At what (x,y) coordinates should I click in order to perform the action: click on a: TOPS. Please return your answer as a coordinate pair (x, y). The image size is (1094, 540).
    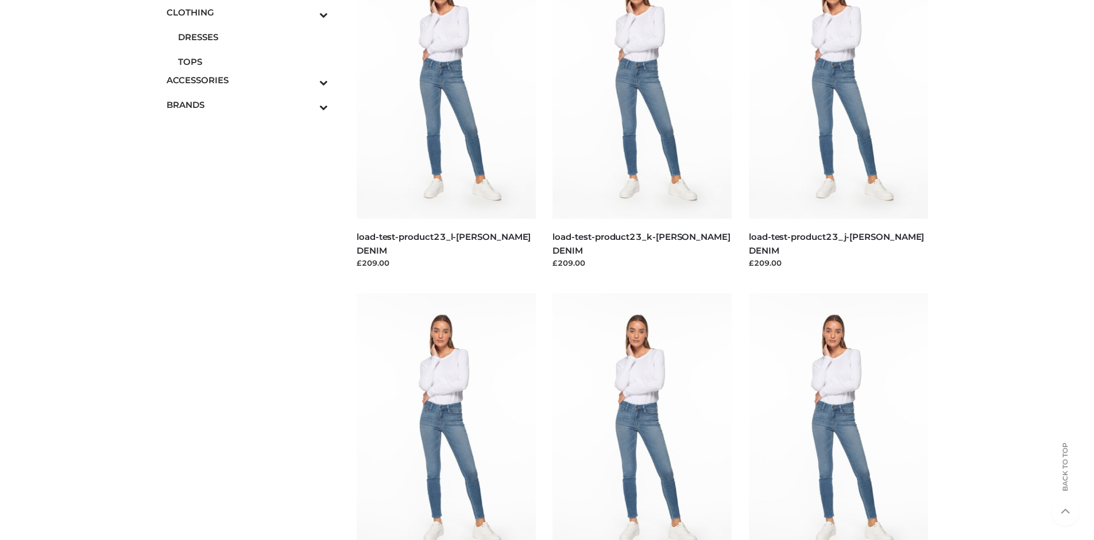
    Looking at the image, I should click on (253, 61).